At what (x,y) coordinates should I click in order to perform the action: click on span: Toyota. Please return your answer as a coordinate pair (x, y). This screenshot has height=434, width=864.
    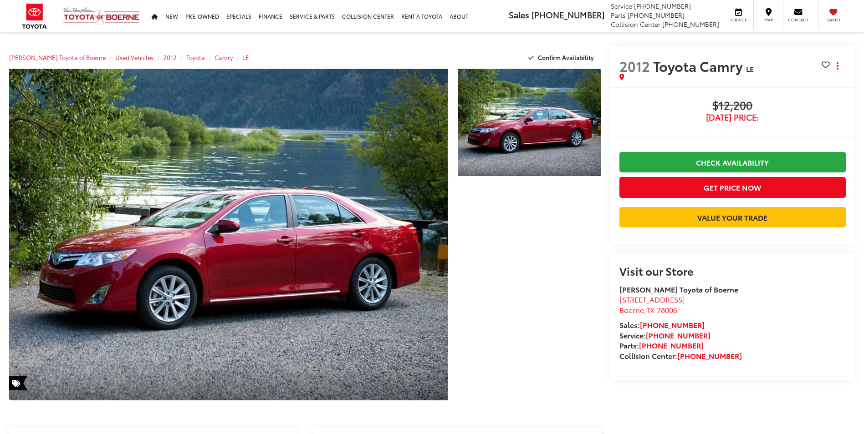
    Looking at the image, I should click on (195, 57).